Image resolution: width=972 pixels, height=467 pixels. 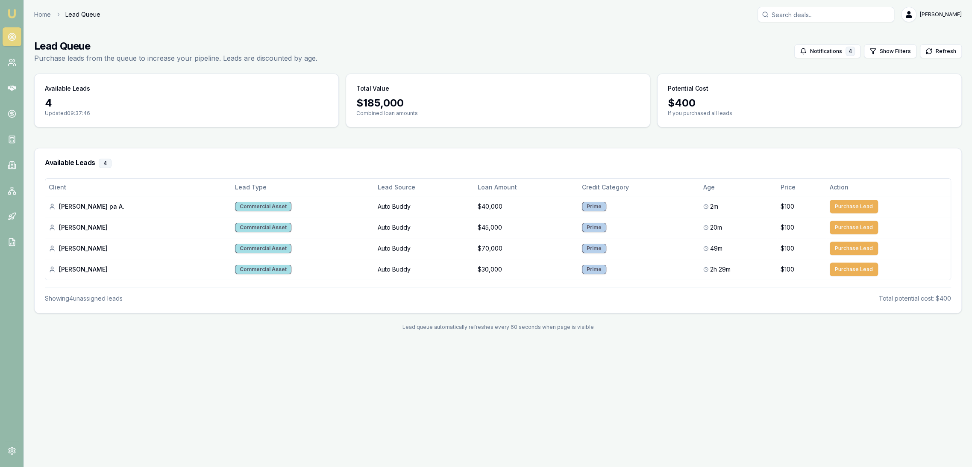 I want to click on button: Show Filters, so click(x=890, y=51).